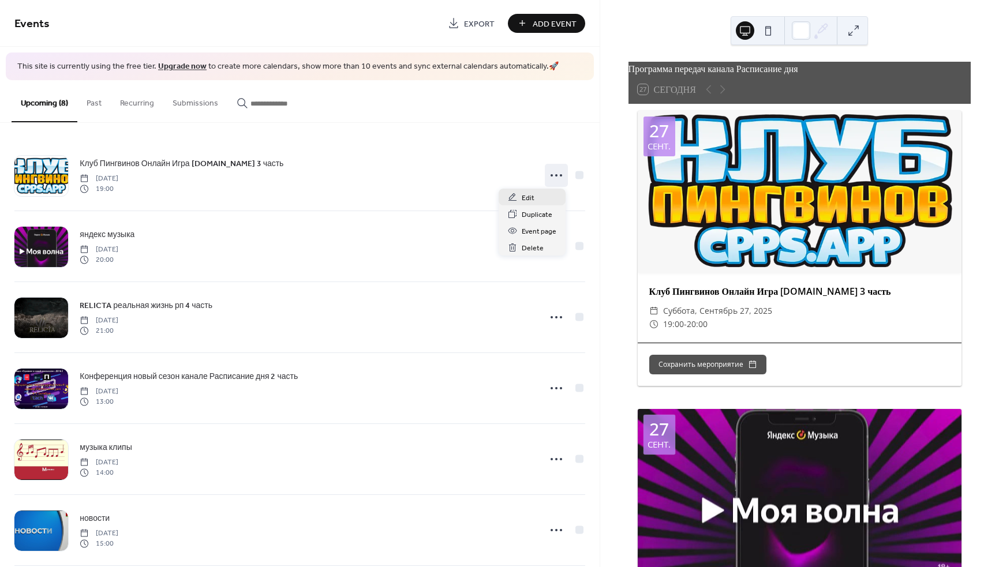  What do you see at coordinates (799, 69) in the screenshot?
I see `div: Программа передач канала Расписание дня` at bounding box center [799, 69].